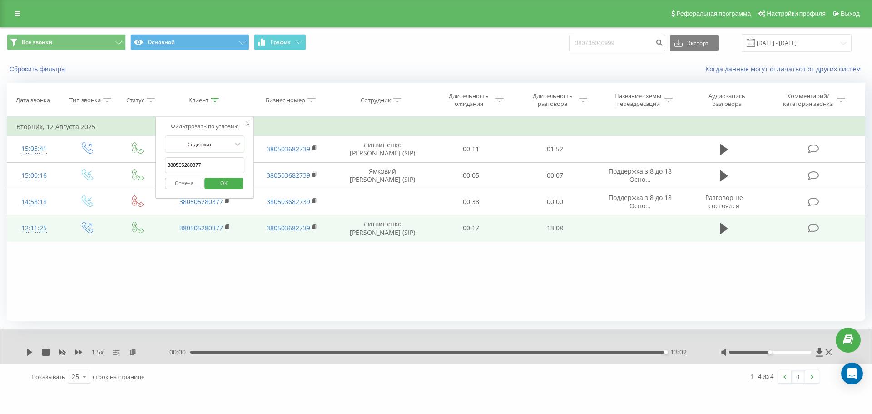  I want to click on div: Дата звонка, so click(33, 100).